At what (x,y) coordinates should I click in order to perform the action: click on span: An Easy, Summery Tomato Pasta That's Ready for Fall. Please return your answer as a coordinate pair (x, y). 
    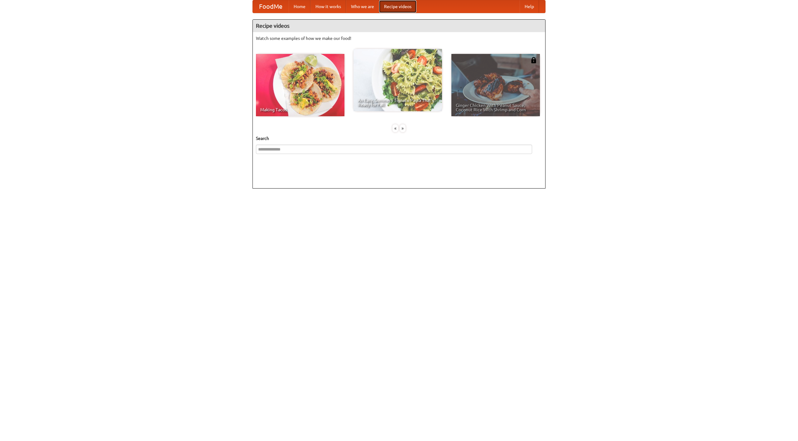
    Looking at the image, I should click on (398, 103).